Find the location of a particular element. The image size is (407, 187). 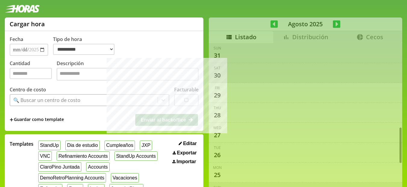

h1: Cargar hora is located at coordinates (27, 24).